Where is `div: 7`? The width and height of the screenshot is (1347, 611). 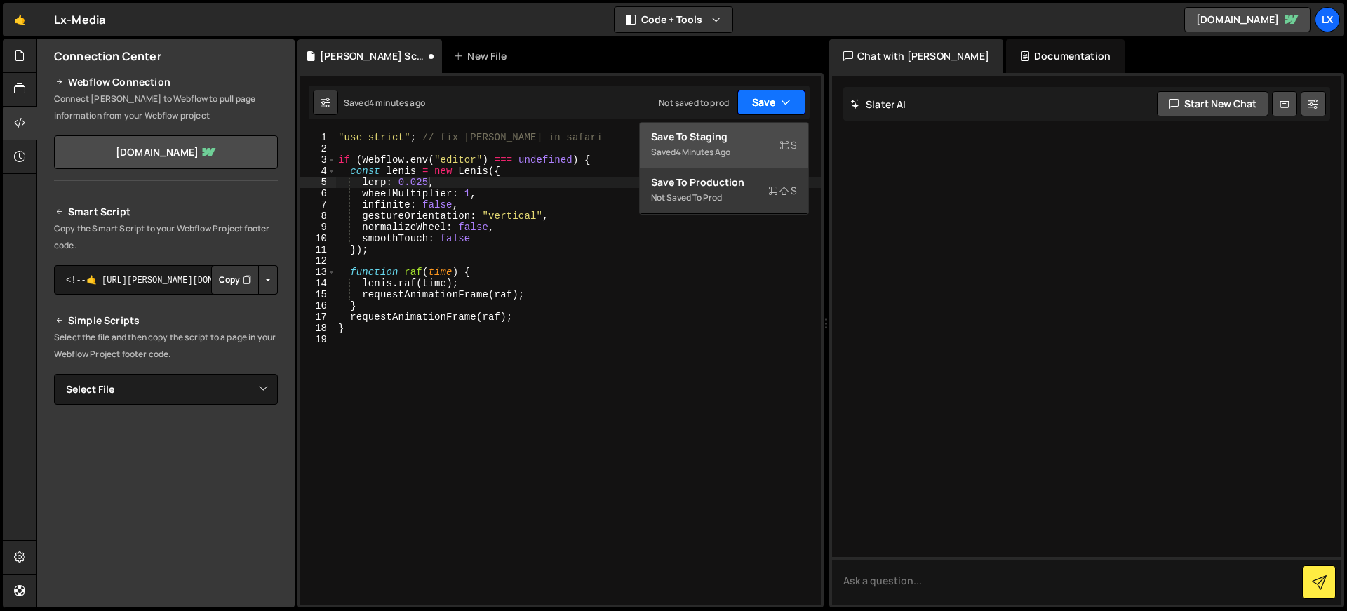
div: 7 is located at coordinates (318, 205).